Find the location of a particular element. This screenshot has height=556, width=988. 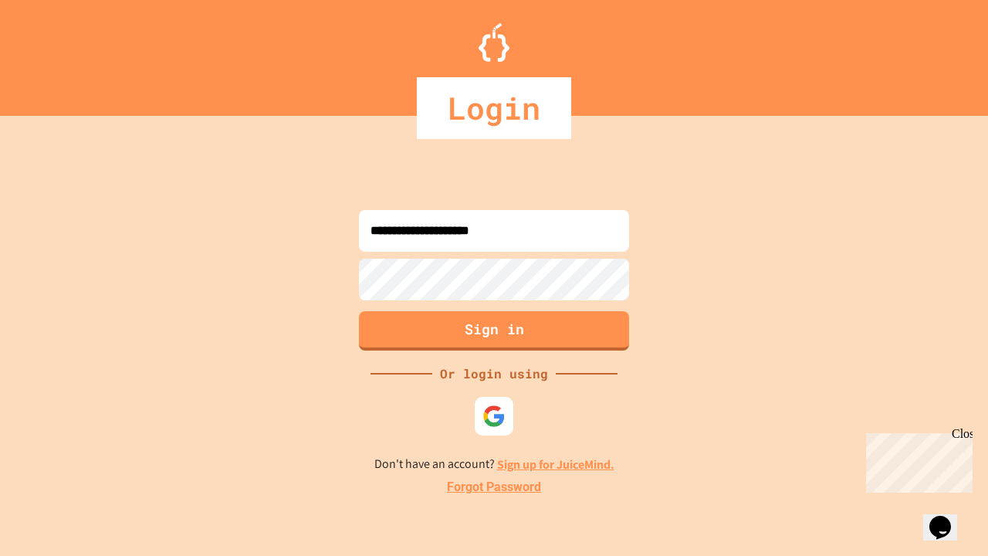

img: google-icon.svg is located at coordinates (494, 416).